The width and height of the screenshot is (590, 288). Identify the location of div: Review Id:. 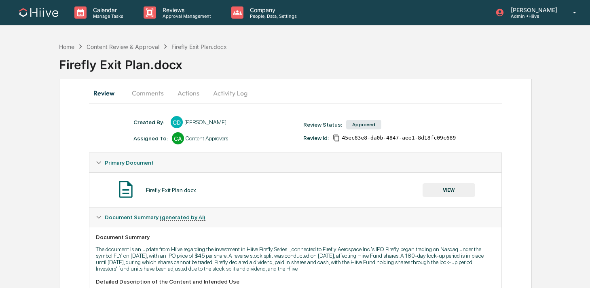
(316, 138).